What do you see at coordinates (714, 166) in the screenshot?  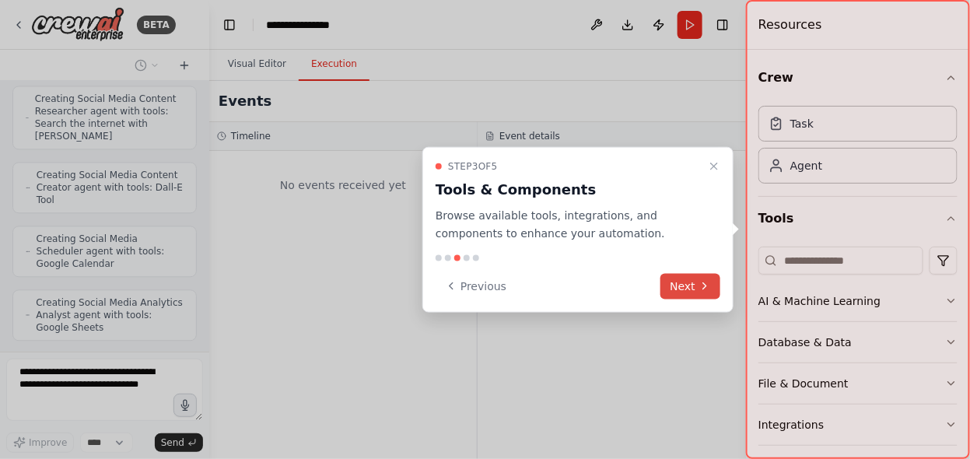 I see `button: Close walkthrough` at bounding box center [714, 166].